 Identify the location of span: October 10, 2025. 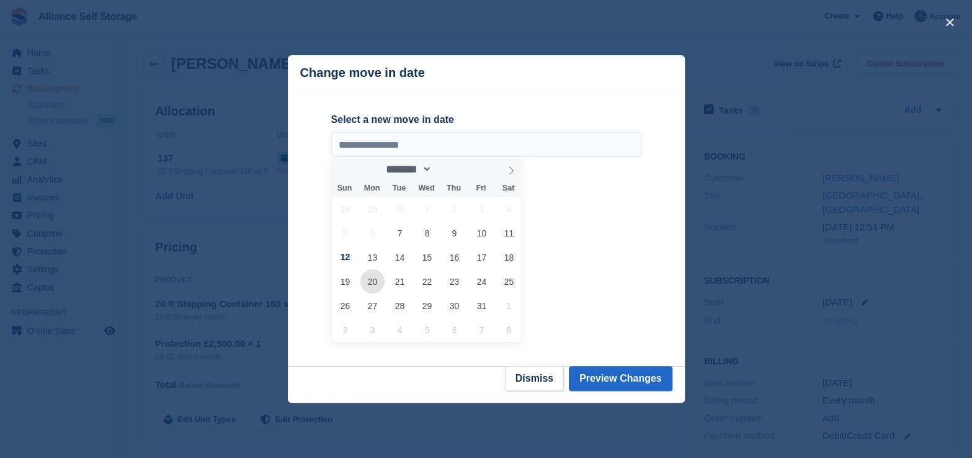
(481, 233).